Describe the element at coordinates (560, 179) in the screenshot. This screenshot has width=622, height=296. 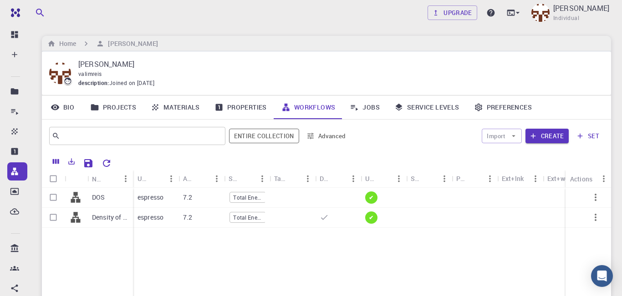
I see `div: Ext+web` at that location.